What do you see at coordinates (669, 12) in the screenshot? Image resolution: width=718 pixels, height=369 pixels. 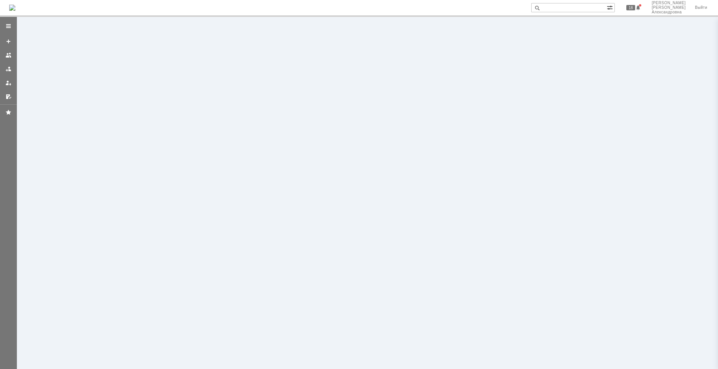 I see `span: Александровна` at bounding box center [669, 12].